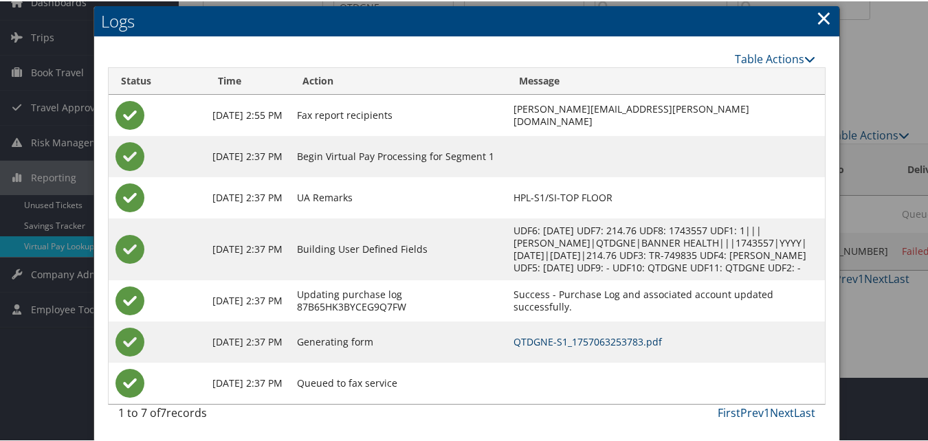 Image resolution: width=928 pixels, height=441 pixels. Describe the element at coordinates (398, 300) in the screenshot. I see `td: Updating purchase log 87B65HK3BYCEG9Q7FW` at that location.